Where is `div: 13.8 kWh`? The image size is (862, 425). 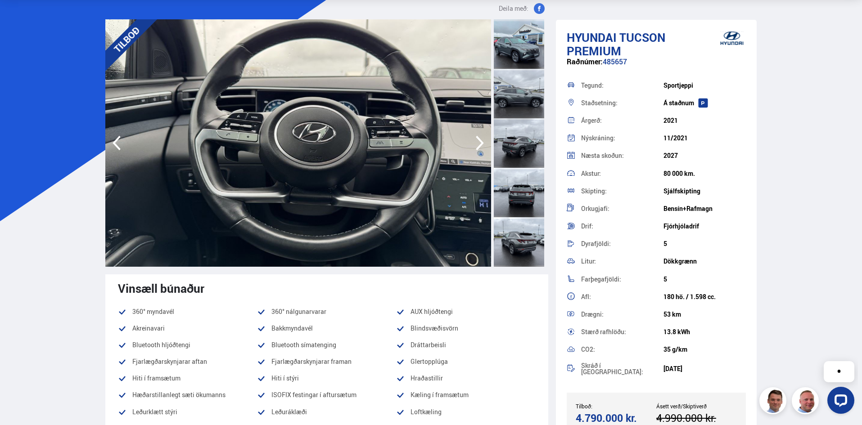 div: 13.8 kWh is located at coordinates (704, 332).